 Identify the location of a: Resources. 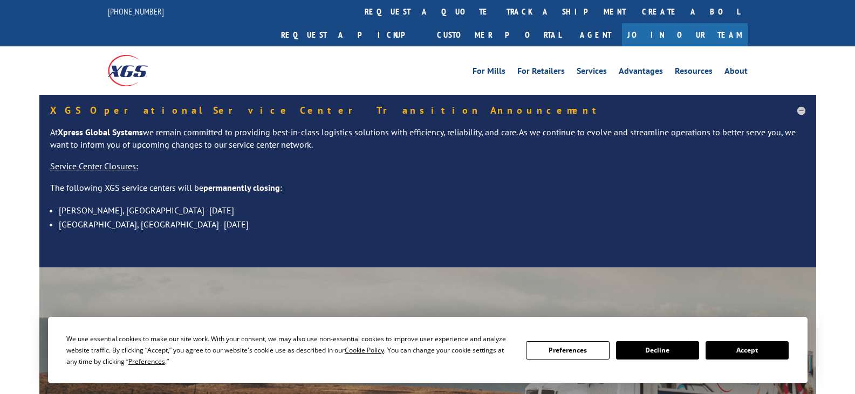
(694, 73).